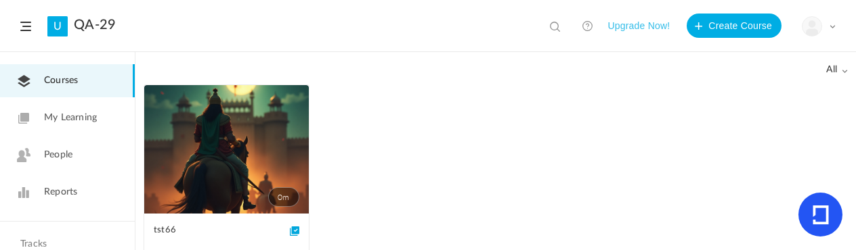  I want to click on span: tst66, so click(216, 231).